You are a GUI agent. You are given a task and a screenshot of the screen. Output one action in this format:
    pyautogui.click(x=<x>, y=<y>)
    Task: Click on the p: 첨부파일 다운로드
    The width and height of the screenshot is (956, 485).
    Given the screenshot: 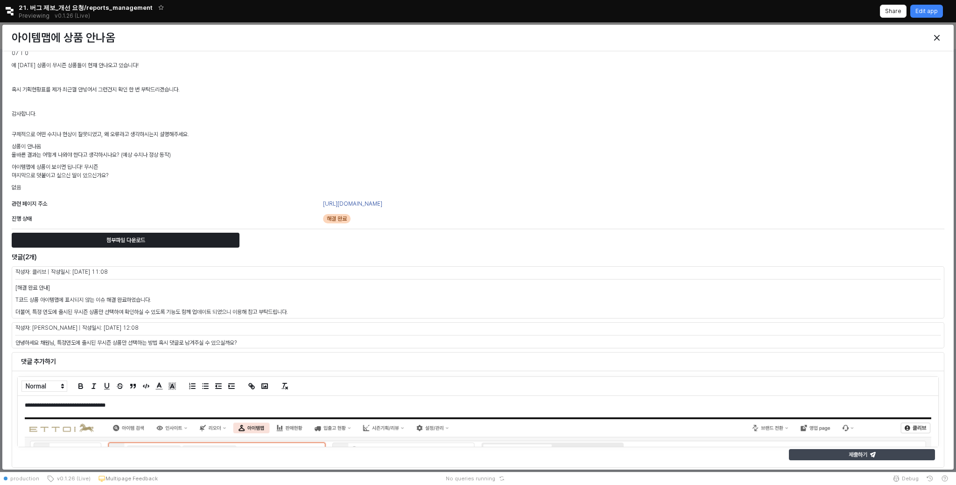 What is the action you would take?
    pyautogui.click(x=126, y=240)
    